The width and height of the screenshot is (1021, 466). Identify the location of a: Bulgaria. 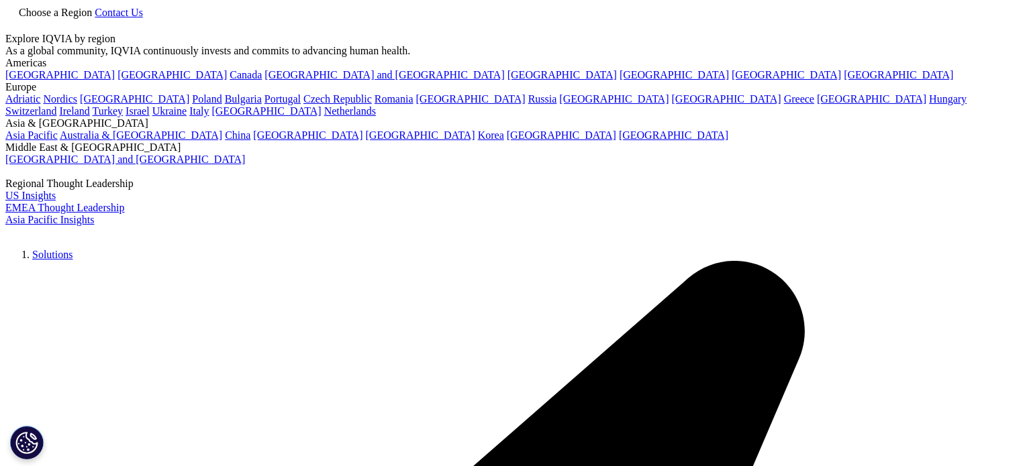
(243, 99).